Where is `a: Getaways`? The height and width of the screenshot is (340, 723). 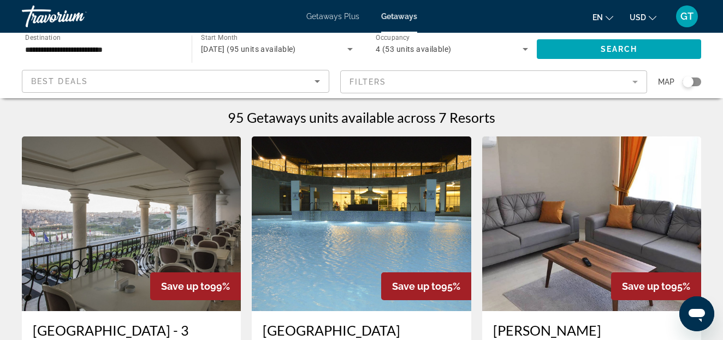
a: Getaways is located at coordinates (399, 16).